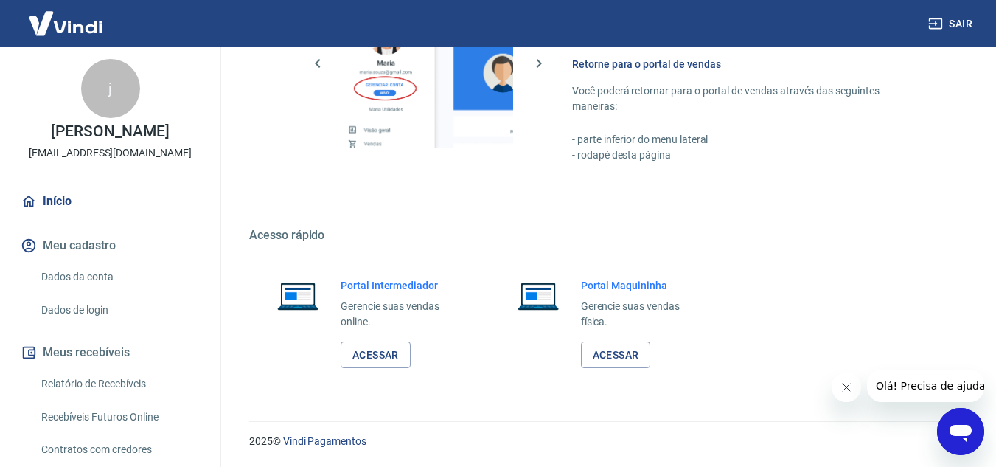 This screenshot has width=996, height=467. I want to click on p: - parte inferior do menu lateral, so click(748, 139).